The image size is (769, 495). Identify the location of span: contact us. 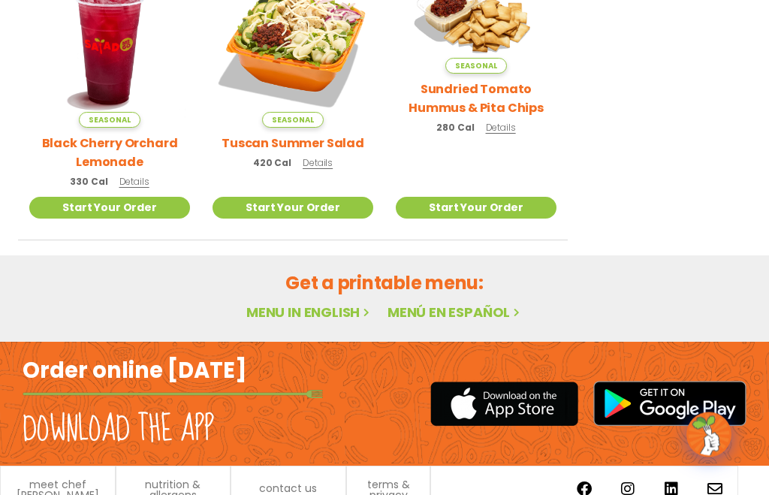
(287, 489).